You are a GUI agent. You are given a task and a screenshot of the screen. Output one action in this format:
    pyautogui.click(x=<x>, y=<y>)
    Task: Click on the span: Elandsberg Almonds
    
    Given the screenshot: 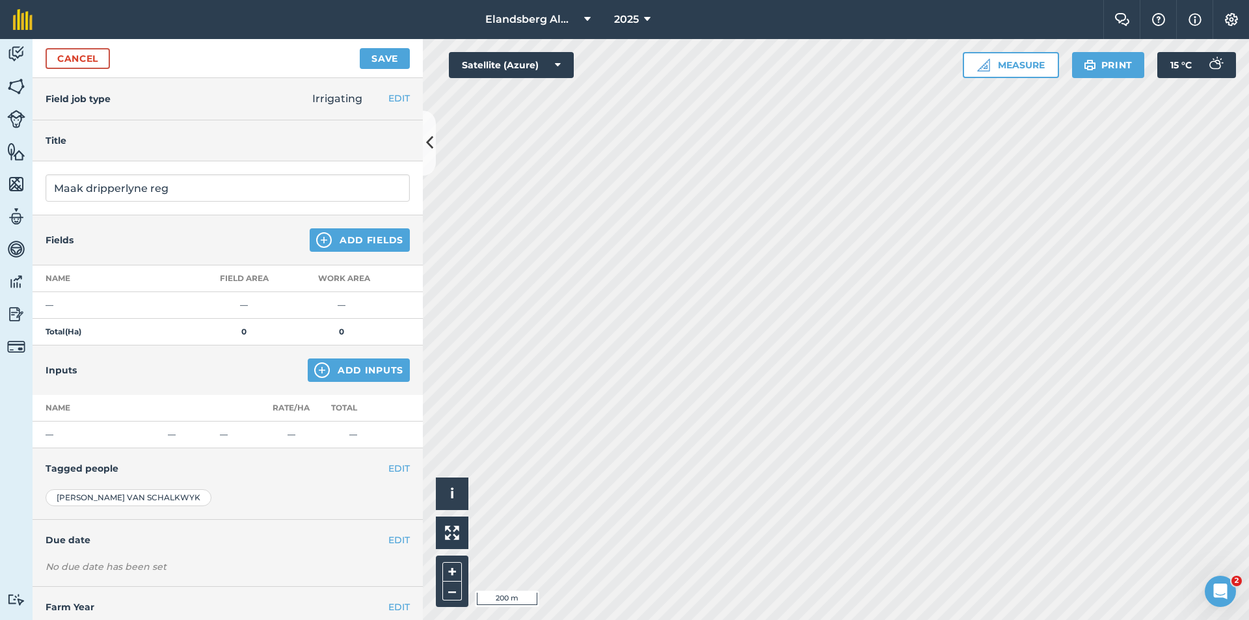 What is the action you would take?
    pyautogui.click(x=532, y=20)
    